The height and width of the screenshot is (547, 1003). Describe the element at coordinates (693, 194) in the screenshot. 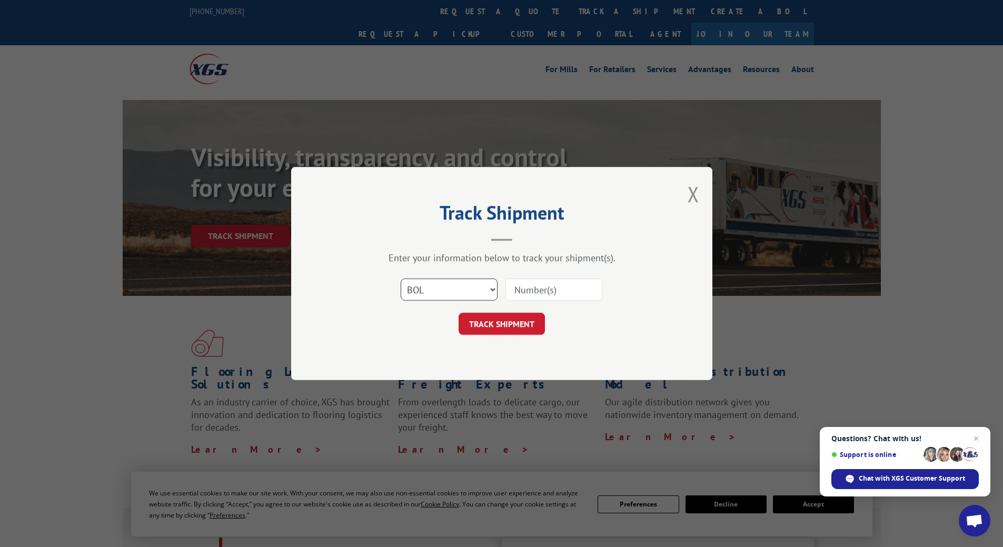

I see `button: Close modal` at that location.